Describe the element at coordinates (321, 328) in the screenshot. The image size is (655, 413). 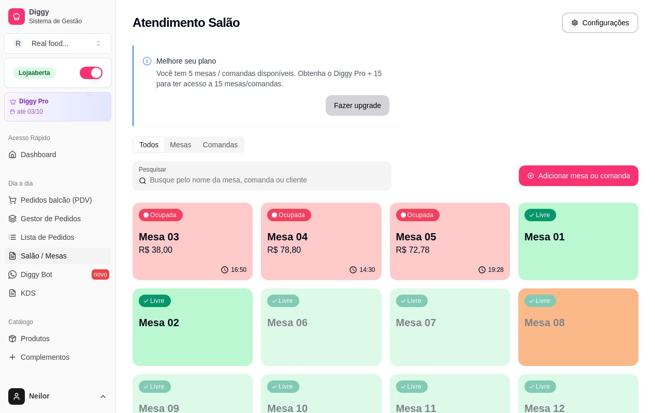
I see `button: LivreMesa 06` at that location.